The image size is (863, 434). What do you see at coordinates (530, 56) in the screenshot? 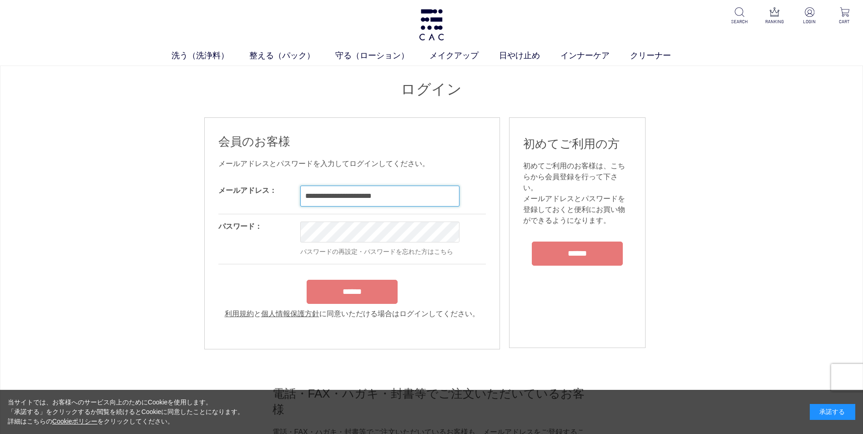
I see `a: 日やけ止め` at bounding box center [530, 56].